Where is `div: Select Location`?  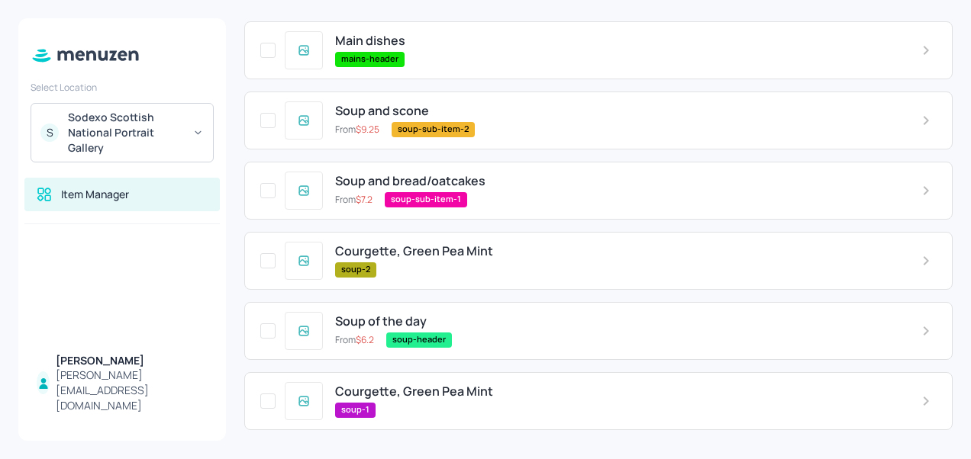 div: Select Location is located at coordinates (122, 87).